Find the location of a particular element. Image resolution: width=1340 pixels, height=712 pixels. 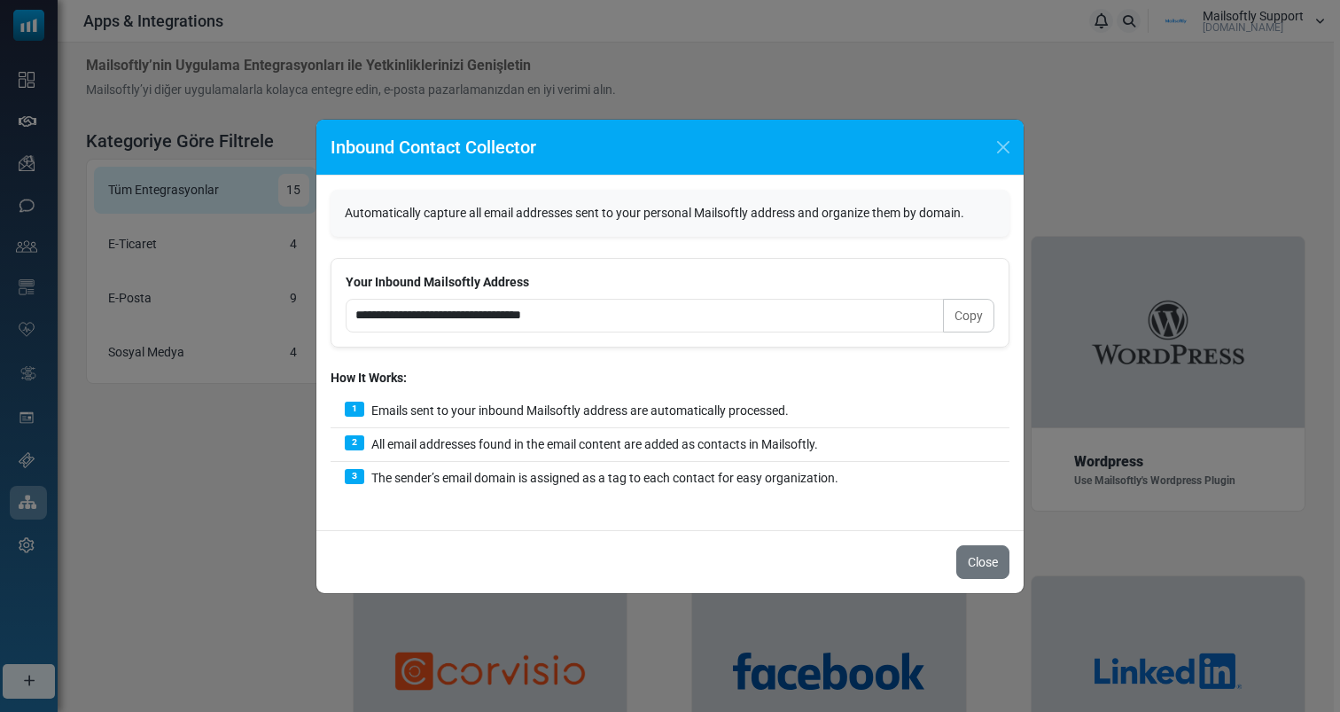

h5: Inbound Contact Collector is located at coordinates (434, 147).